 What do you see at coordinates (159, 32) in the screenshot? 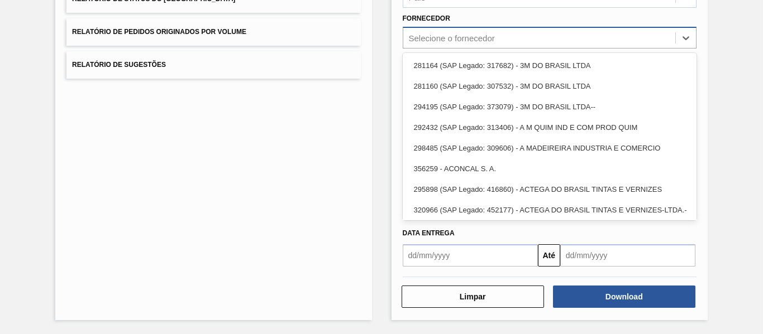
I see `span: Relatório de Pedidos Originados por Volume` at bounding box center [159, 32].